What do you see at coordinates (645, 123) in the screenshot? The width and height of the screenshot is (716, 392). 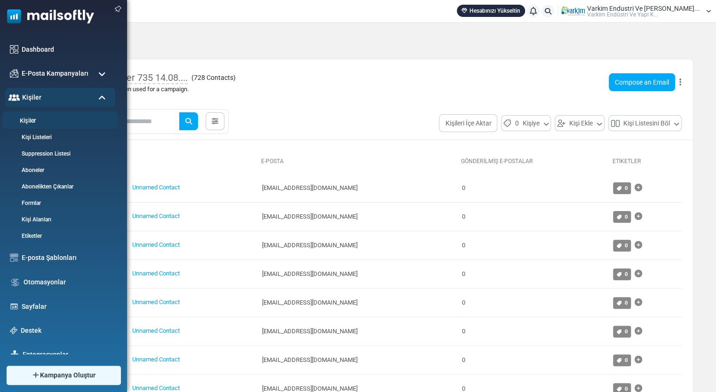 I see `button: Kişi Listesini Böl` at bounding box center [645, 123].